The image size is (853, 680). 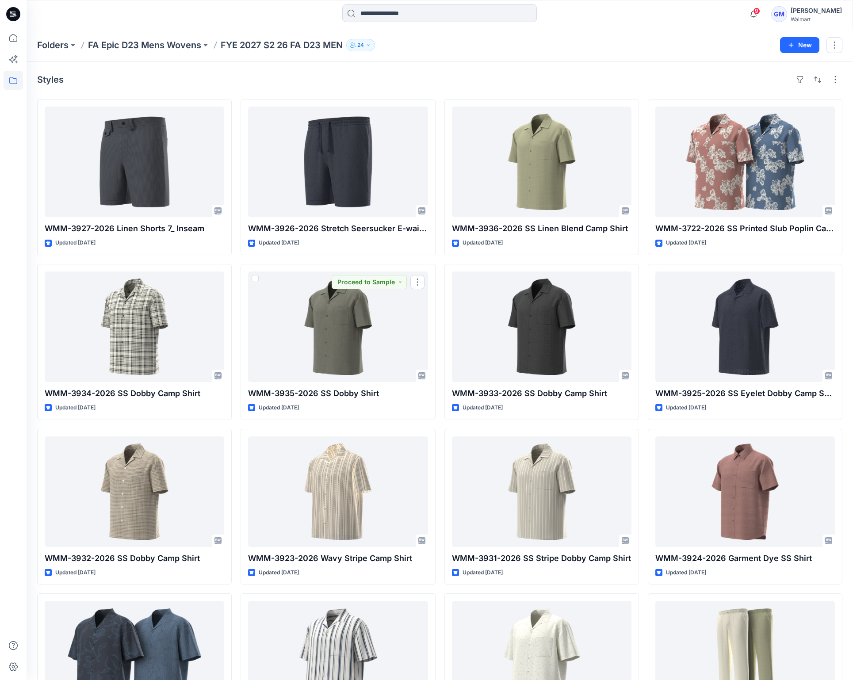 I want to click on p: FYE 2027 S2 26 FA D23 MEN, so click(x=282, y=45).